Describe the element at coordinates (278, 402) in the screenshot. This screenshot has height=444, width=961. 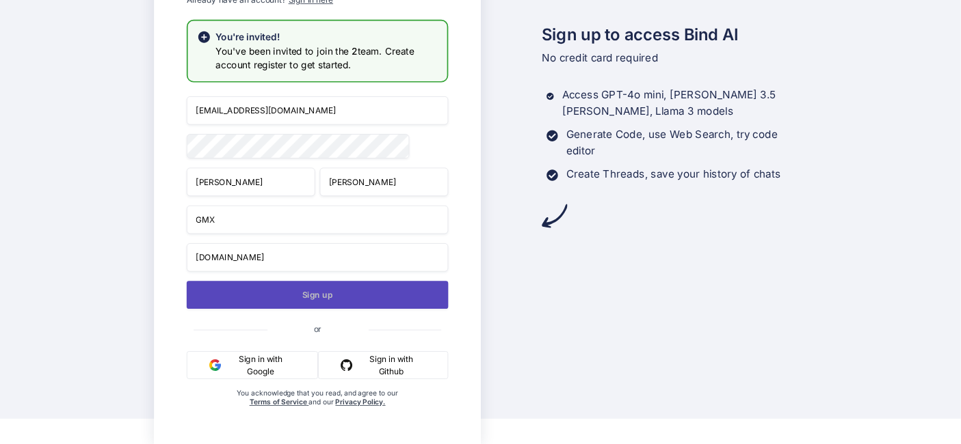
I see `a: Terms of Service` at that location.